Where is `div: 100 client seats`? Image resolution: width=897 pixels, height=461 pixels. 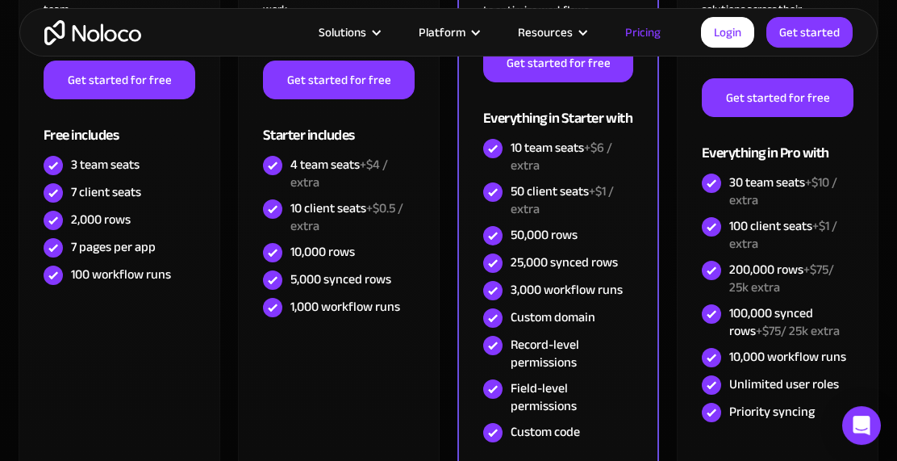
div: 100 client seats is located at coordinates (792, 235).